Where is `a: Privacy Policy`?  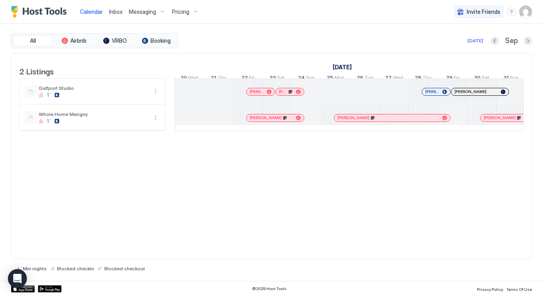 a: Privacy Policy is located at coordinates (490, 288).